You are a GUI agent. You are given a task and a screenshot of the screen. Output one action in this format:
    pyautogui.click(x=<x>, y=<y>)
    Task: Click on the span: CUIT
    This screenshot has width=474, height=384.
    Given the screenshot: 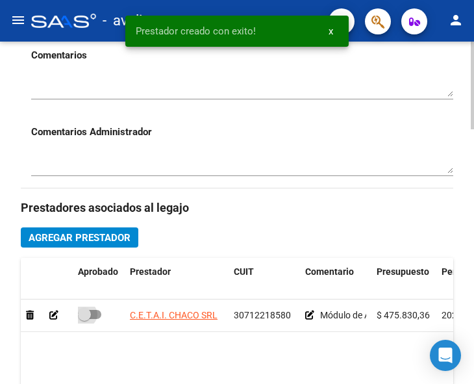 What is the action you would take?
    pyautogui.click(x=244, y=271)
    